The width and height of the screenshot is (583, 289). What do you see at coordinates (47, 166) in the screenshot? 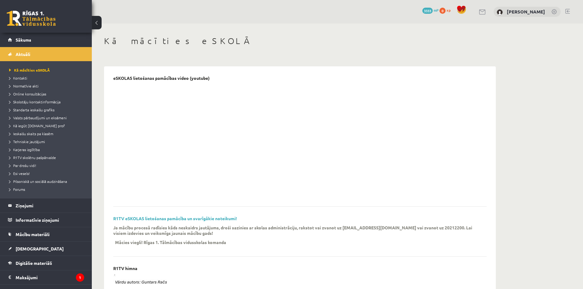
I see `a: Par drošu vidi!` at bounding box center [47, 166].